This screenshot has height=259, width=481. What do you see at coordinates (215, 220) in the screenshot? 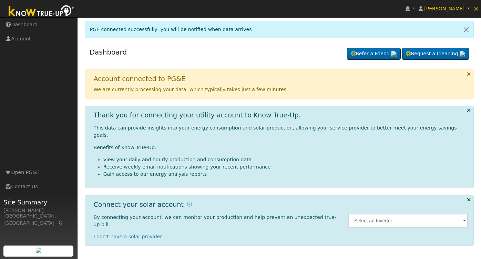
I see `span: By connecting your account, we can monitor your production and help prevent an unexpected true-up...` at bounding box center [215, 220].